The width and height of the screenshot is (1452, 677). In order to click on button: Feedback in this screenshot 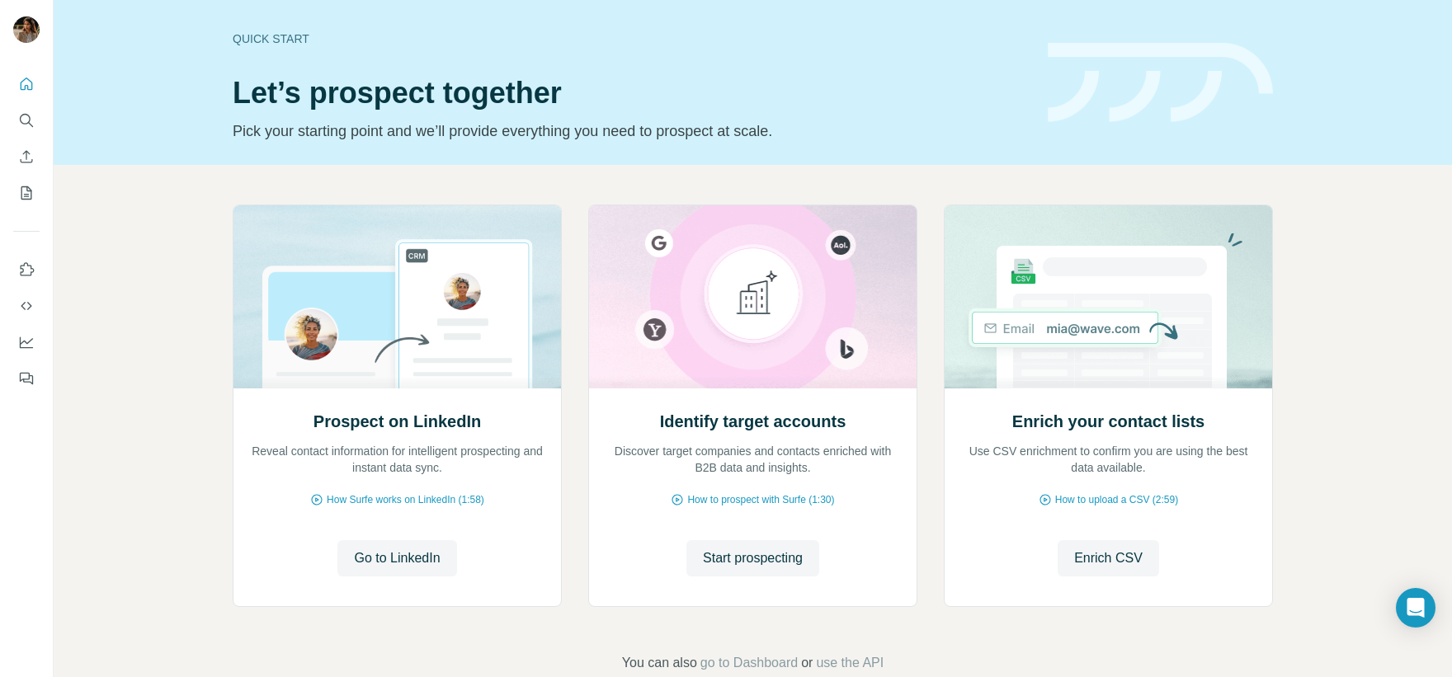, I will do `click(26, 379)`.